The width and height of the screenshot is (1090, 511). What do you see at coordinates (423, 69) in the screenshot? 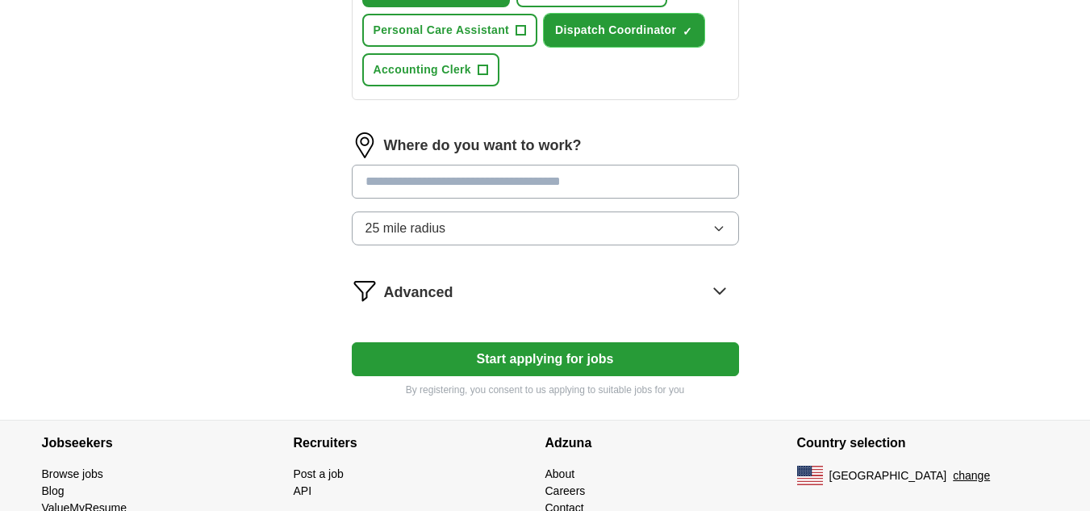
I see `span: Accounting Clerk` at bounding box center [423, 69].